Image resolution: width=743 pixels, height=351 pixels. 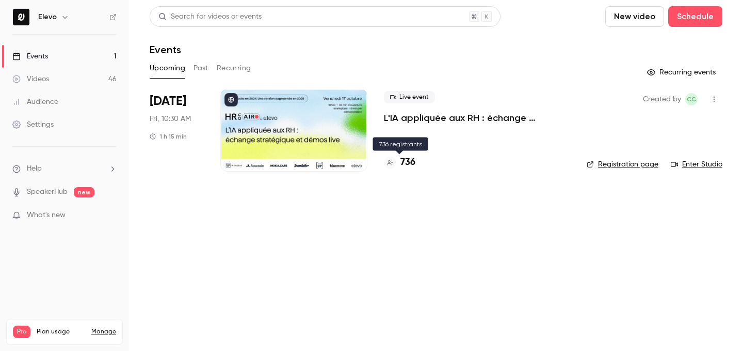 What do you see at coordinates (65, 168) in the screenshot?
I see `li: help-dropdown-opener` at bounding box center [65, 168].